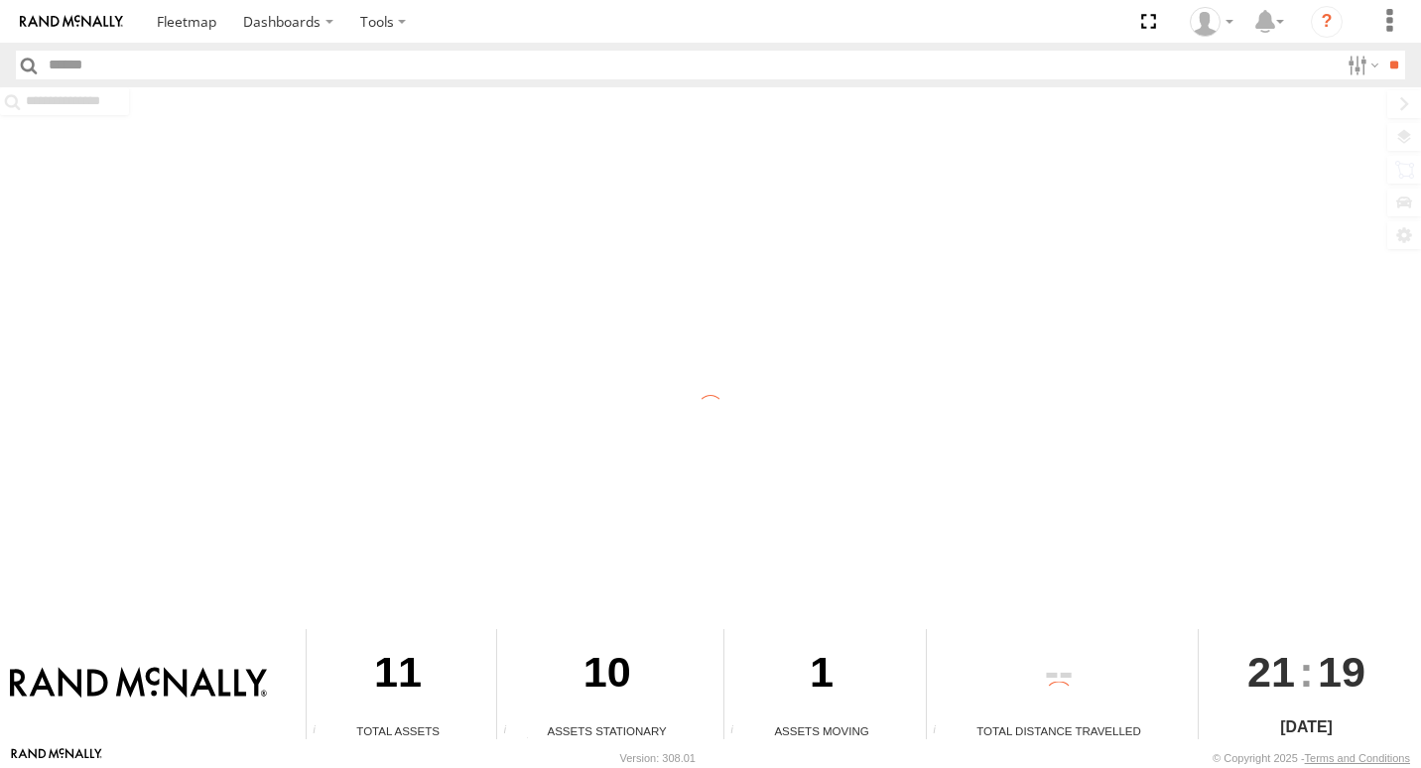  What do you see at coordinates (822, 676) in the screenshot?
I see `div: 1` at bounding box center [822, 676].